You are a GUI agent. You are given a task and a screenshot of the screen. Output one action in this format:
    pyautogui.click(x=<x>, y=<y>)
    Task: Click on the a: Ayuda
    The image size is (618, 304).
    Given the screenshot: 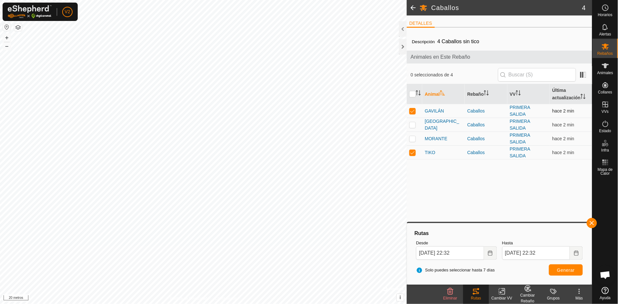 What is the action you would take?
    pyautogui.click(x=605, y=294)
    